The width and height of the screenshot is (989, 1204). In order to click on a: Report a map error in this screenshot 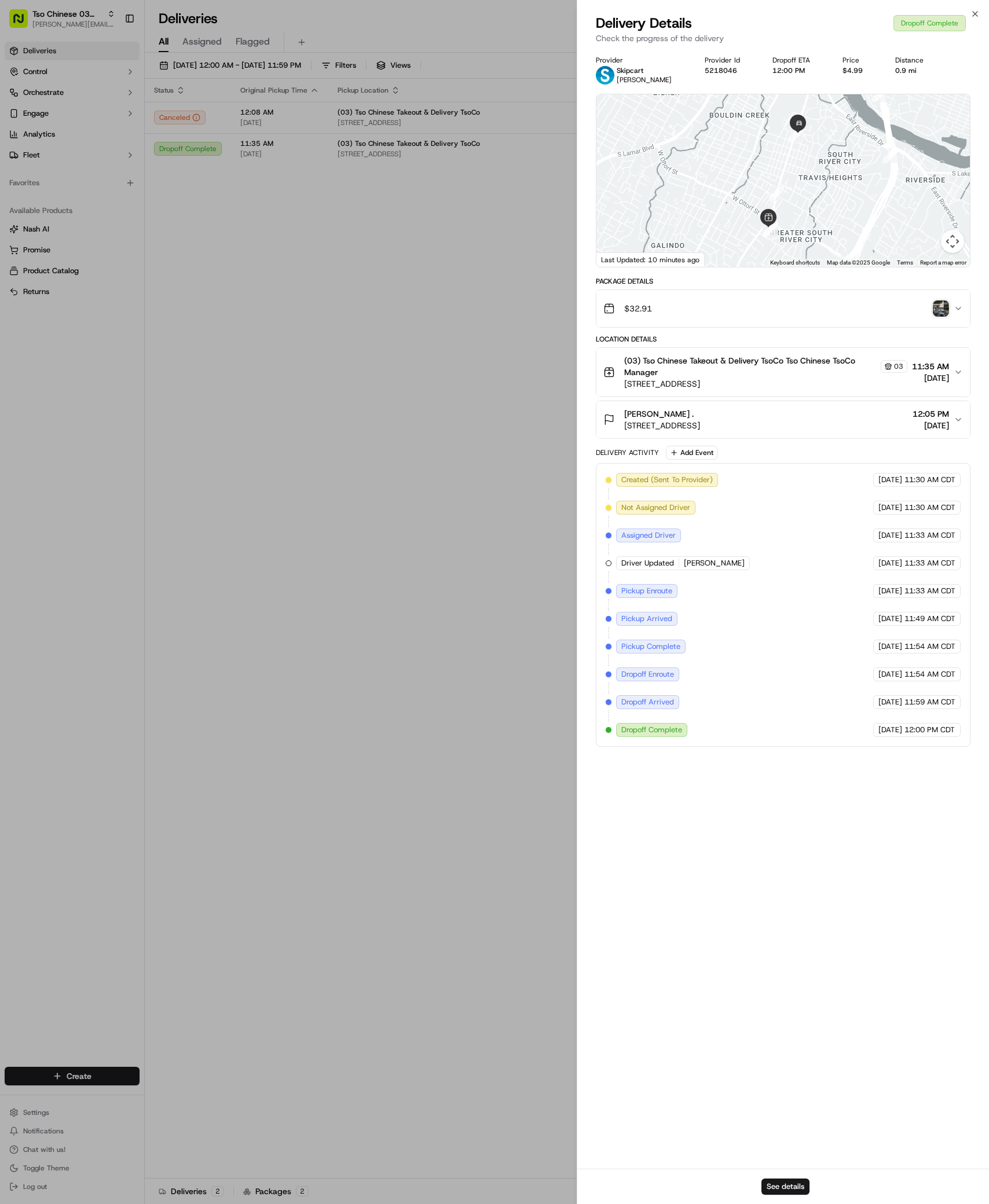, I will do `click(943, 263)`.